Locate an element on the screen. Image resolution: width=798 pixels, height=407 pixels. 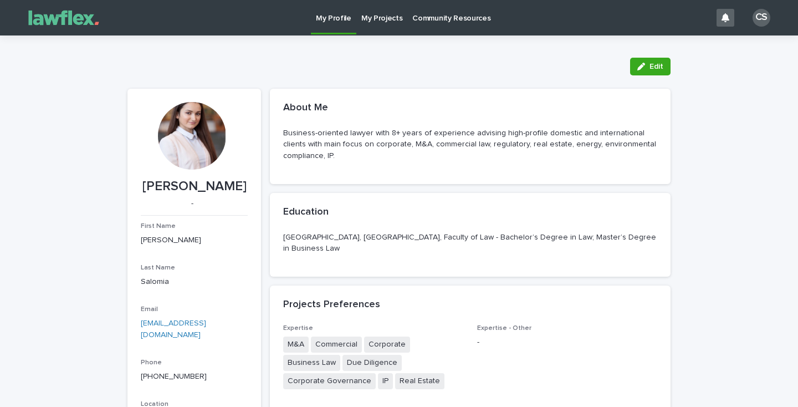
span: Email is located at coordinates (149, 309).